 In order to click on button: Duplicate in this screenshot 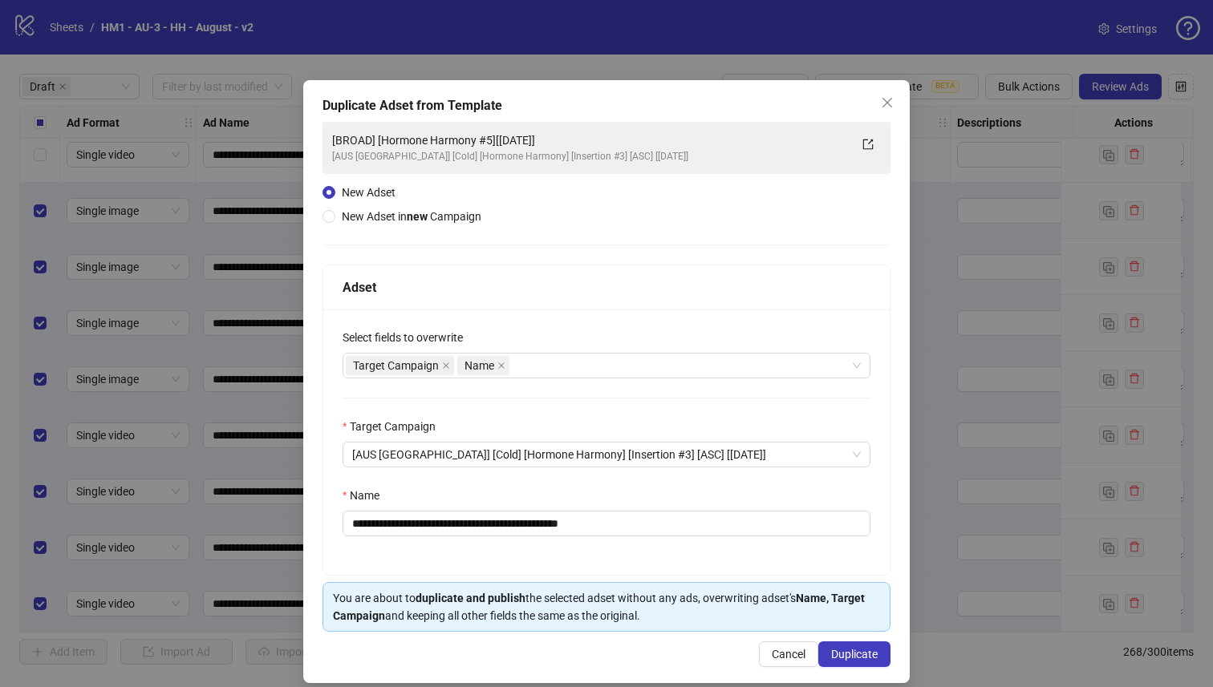, I will do `click(854, 655)`.